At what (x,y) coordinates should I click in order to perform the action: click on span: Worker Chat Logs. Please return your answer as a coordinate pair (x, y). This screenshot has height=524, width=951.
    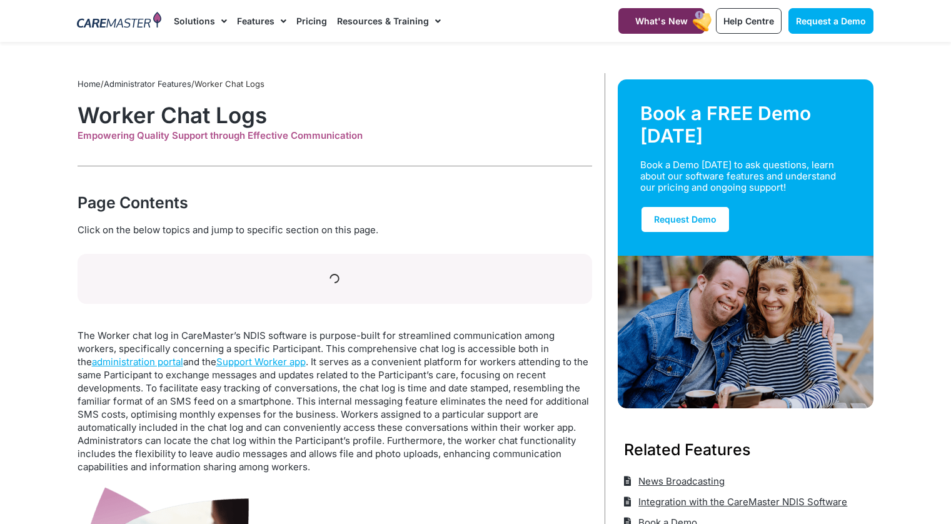
    Looking at the image, I should click on (229, 84).